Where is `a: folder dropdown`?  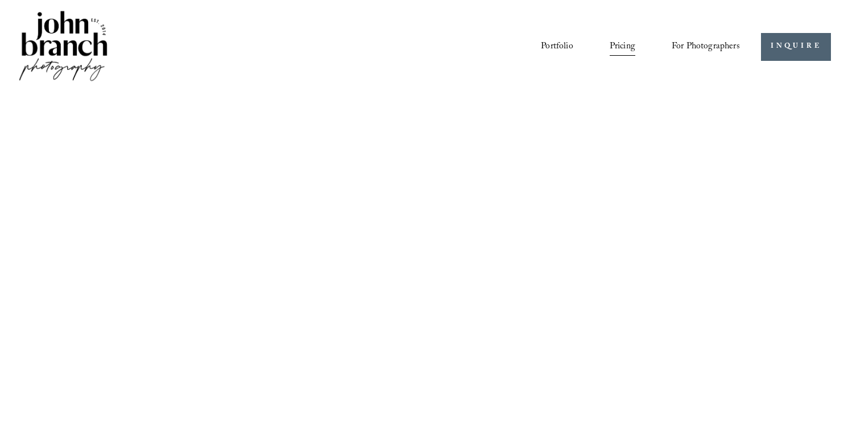 a: folder dropdown is located at coordinates (705, 47).